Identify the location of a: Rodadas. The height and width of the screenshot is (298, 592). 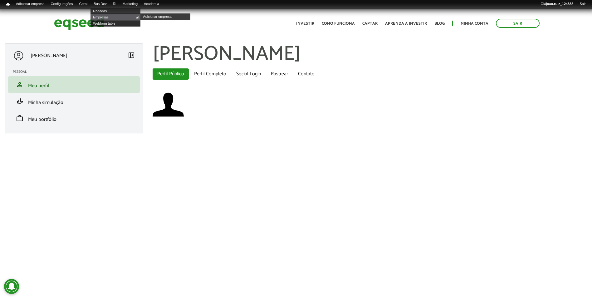
(116, 11).